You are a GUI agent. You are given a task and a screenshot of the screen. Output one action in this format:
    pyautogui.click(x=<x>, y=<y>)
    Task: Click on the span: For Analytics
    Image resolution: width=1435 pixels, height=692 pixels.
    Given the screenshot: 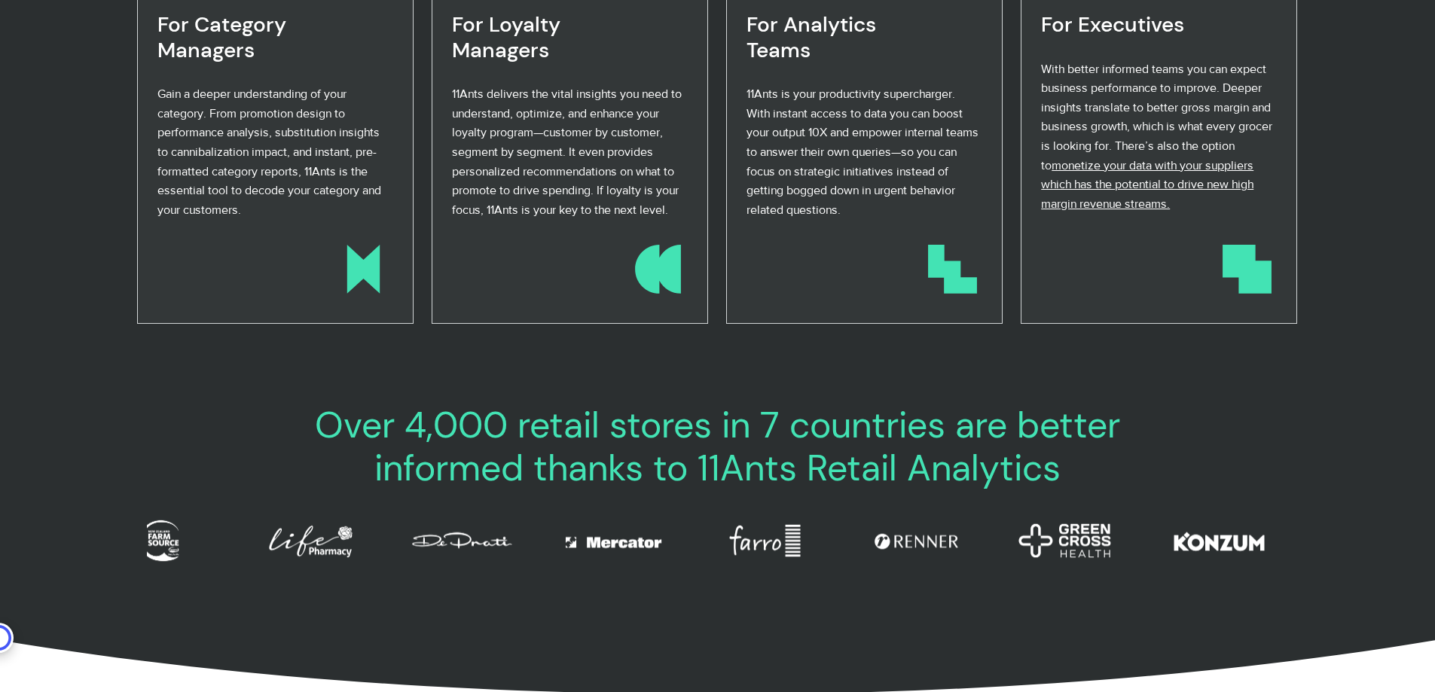 What is the action you would take?
    pyautogui.click(x=811, y=24)
    